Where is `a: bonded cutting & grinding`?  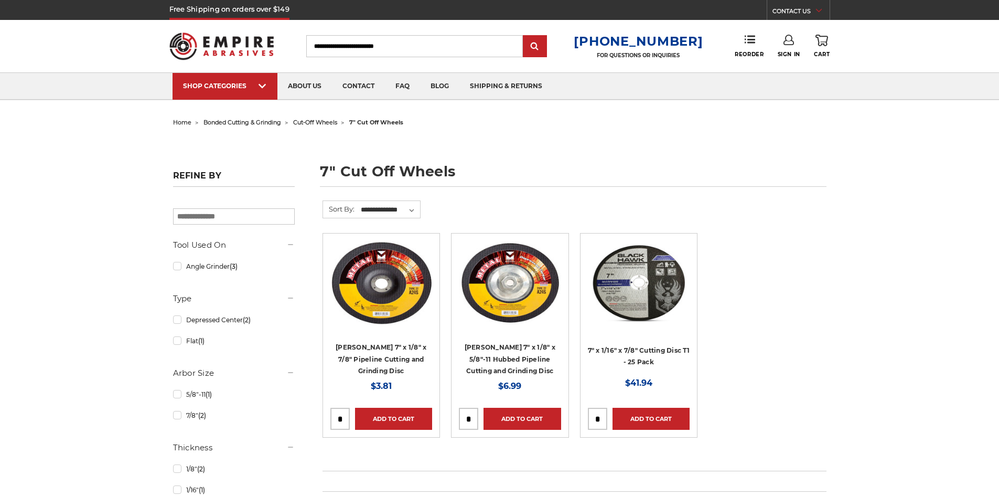
a: bonded cutting & grinding is located at coordinates (242, 122).